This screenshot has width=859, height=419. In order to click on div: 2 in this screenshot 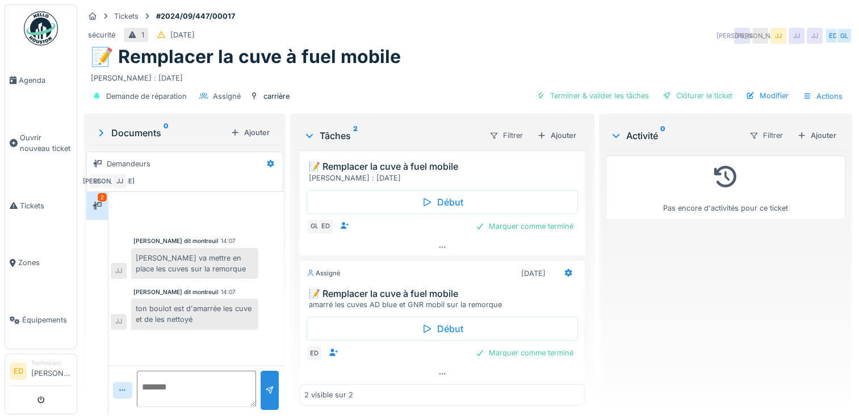, I will do `click(102, 197)`.